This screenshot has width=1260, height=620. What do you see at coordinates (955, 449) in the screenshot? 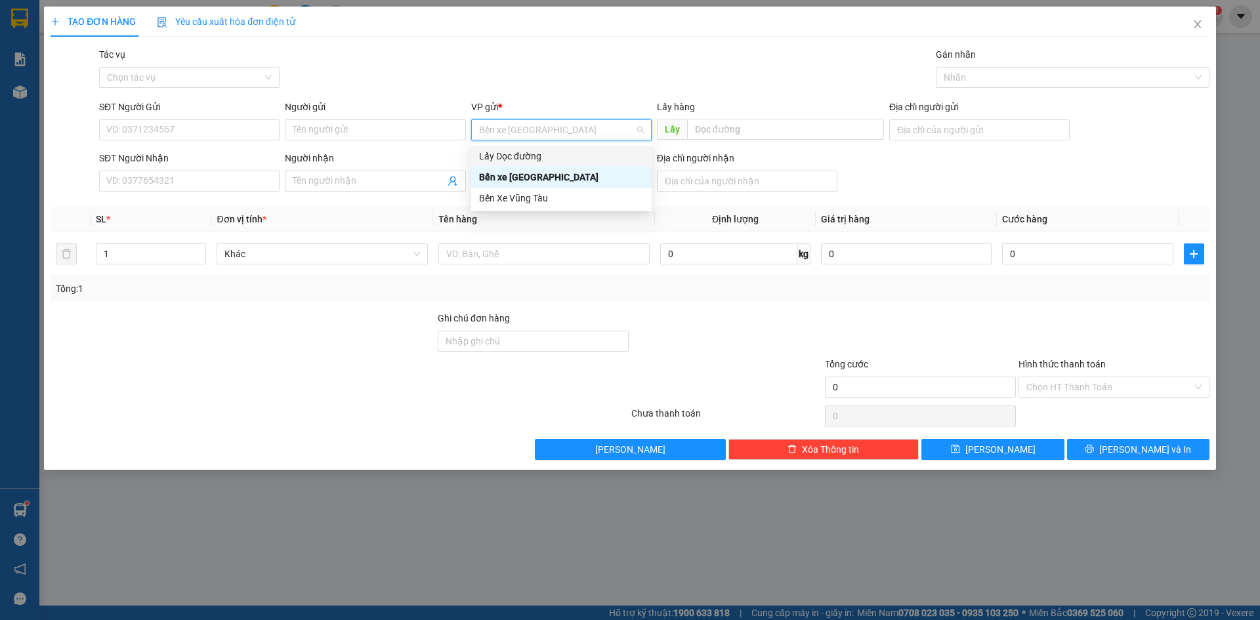
I see `span: save` at bounding box center [955, 449].